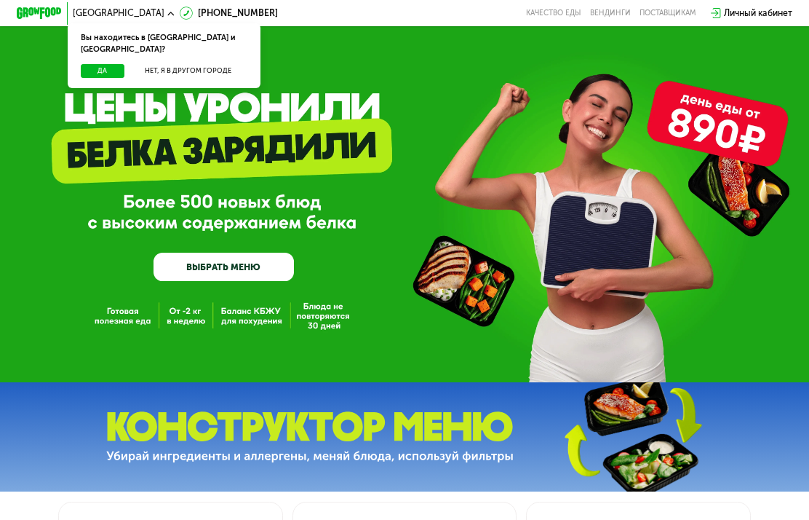  What do you see at coordinates (188, 71) in the screenshot?
I see `button: Нет, я в другом городе` at bounding box center [188, 71].